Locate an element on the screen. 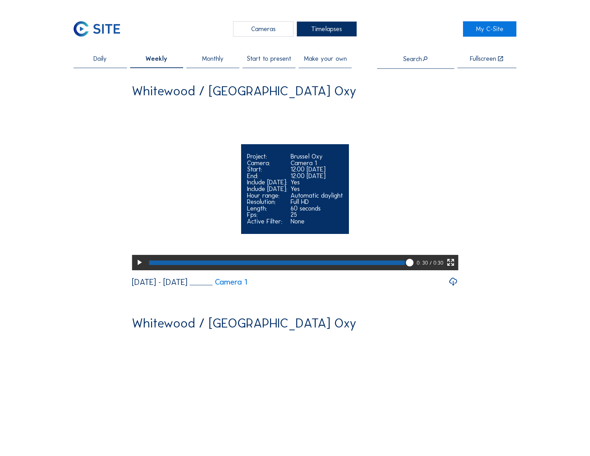 This screenshot has height=456, width=590. span: Monthly is located at coordinates (213, 59).